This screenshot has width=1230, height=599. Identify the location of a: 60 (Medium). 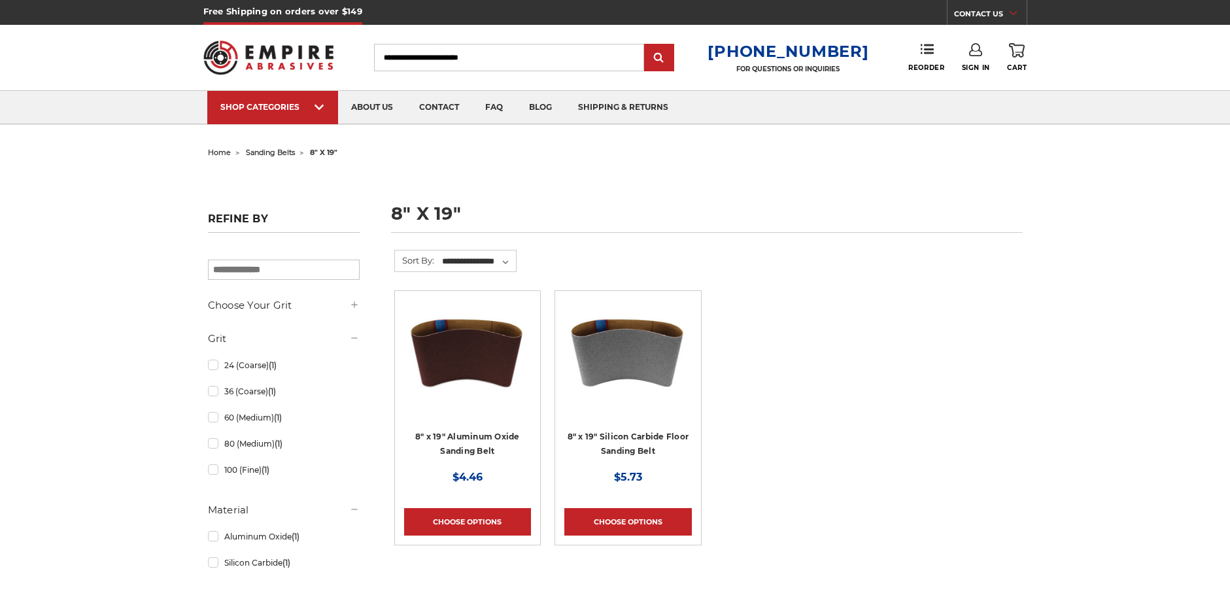
(284, 417).